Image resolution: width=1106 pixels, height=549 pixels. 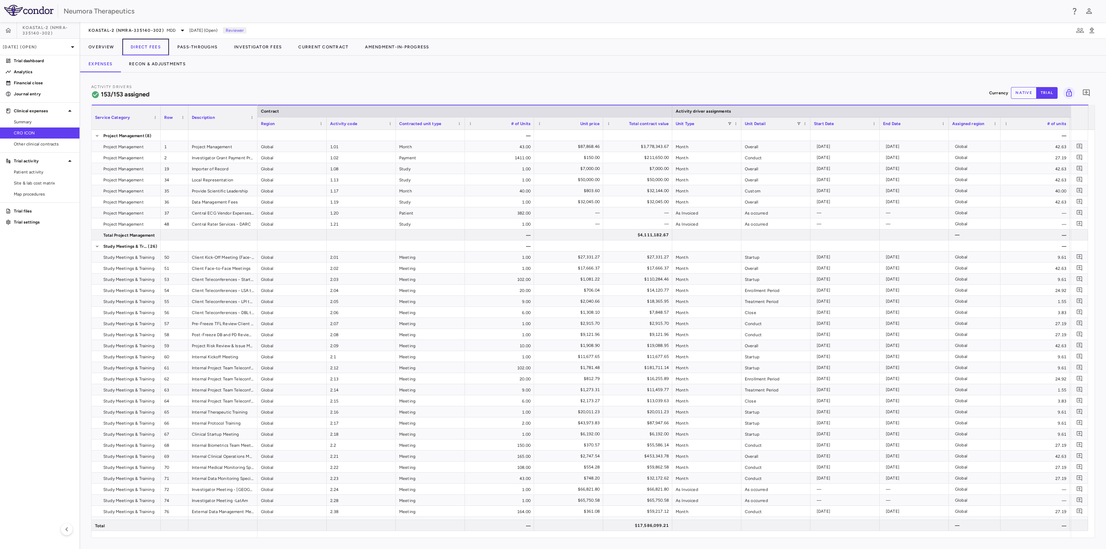 What do you see at coordinates (1035, 290) in the screenshot?
I see `div: 24.92` at bounding box center [1035, 290].